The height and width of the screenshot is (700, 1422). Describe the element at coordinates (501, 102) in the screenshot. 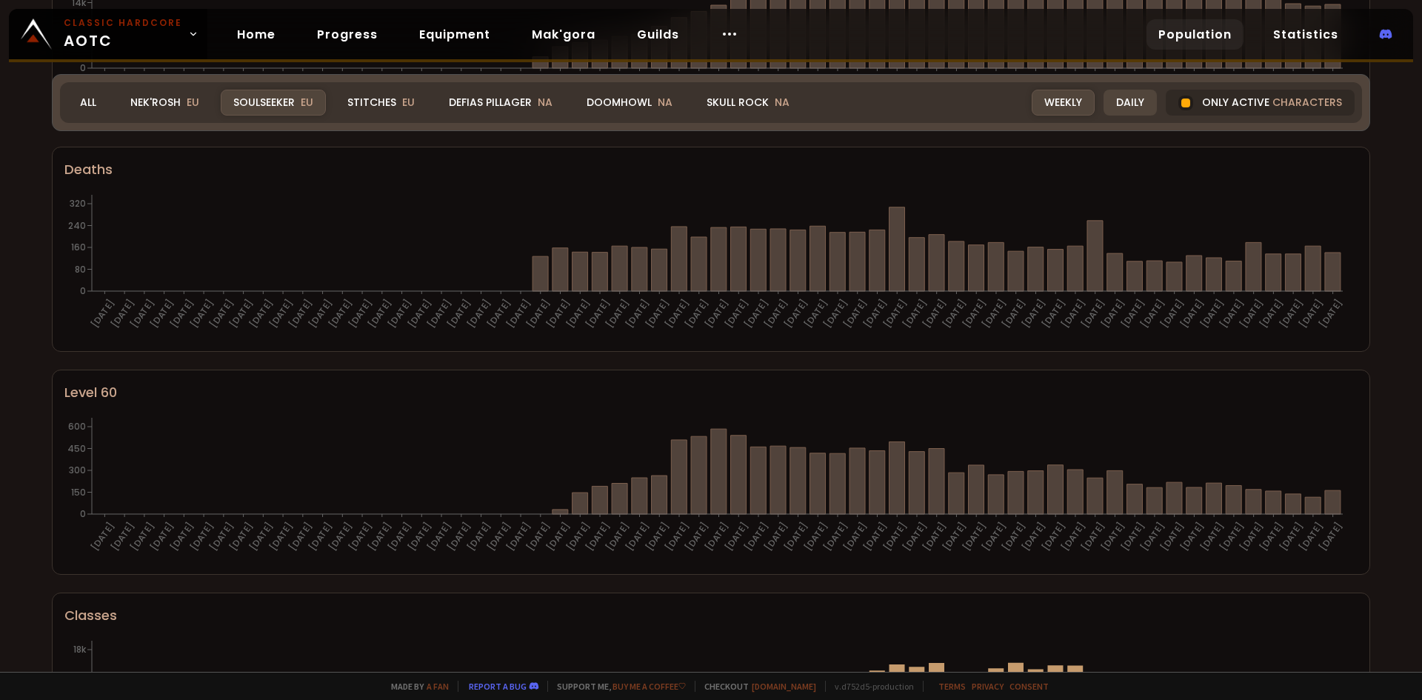

I see `div: Defias Pillager` at that location.